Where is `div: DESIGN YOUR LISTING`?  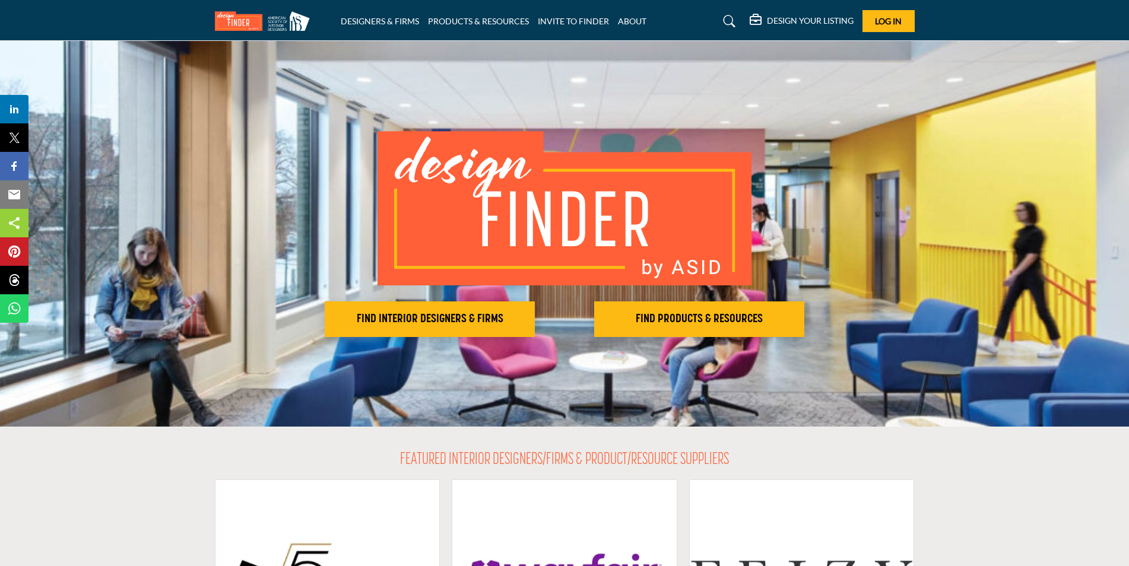
div: DESIGN YOUR LISTING is located at coordinates (802, 21).